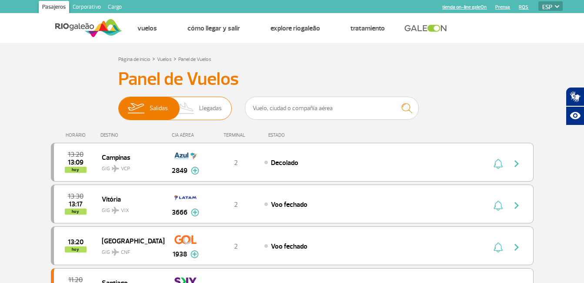 The width and height of the screenshot is (584, 283). What do you see at coordinates (332, 108) in the screenshot?
I see `input: Vuelo, ciudad o compañía aérea` at bounding box center [332, 108].